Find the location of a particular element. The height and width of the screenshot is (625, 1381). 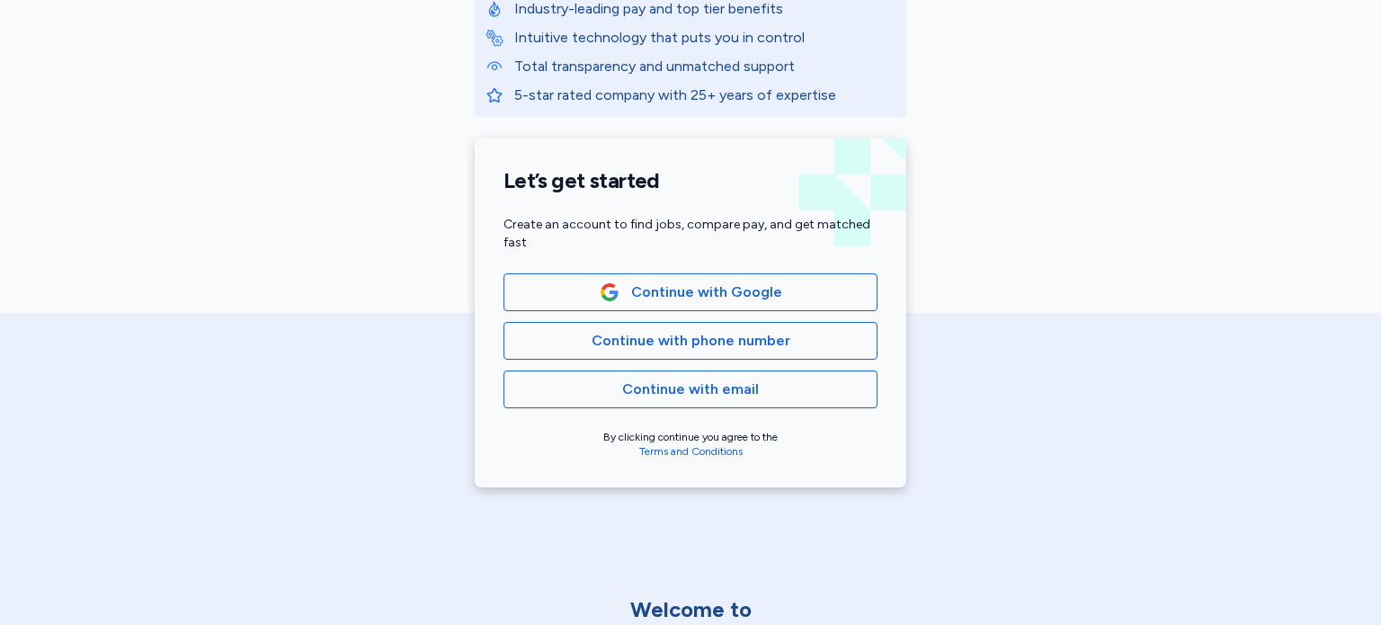

div: Welcome to is located at coordinates (691, 610).